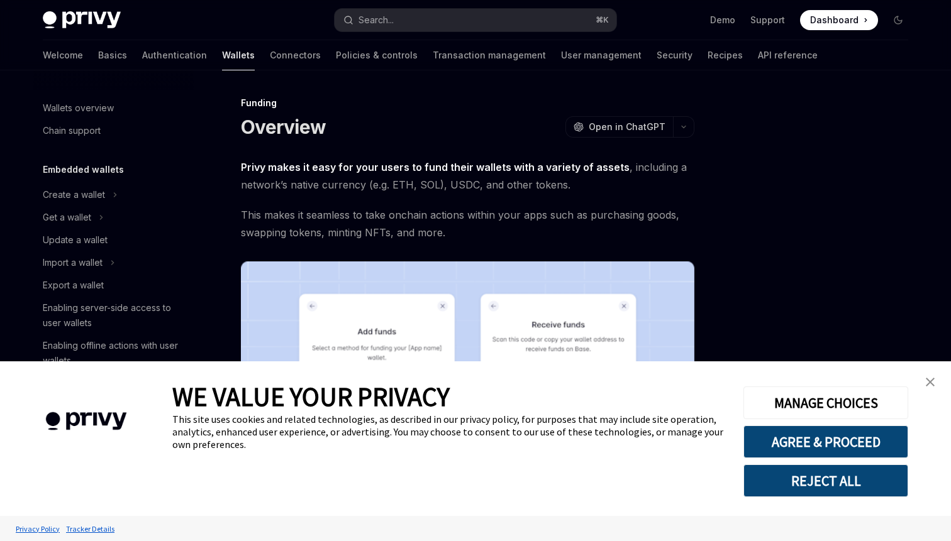  I want to click on div: Update a wallet, so click(75, 240).